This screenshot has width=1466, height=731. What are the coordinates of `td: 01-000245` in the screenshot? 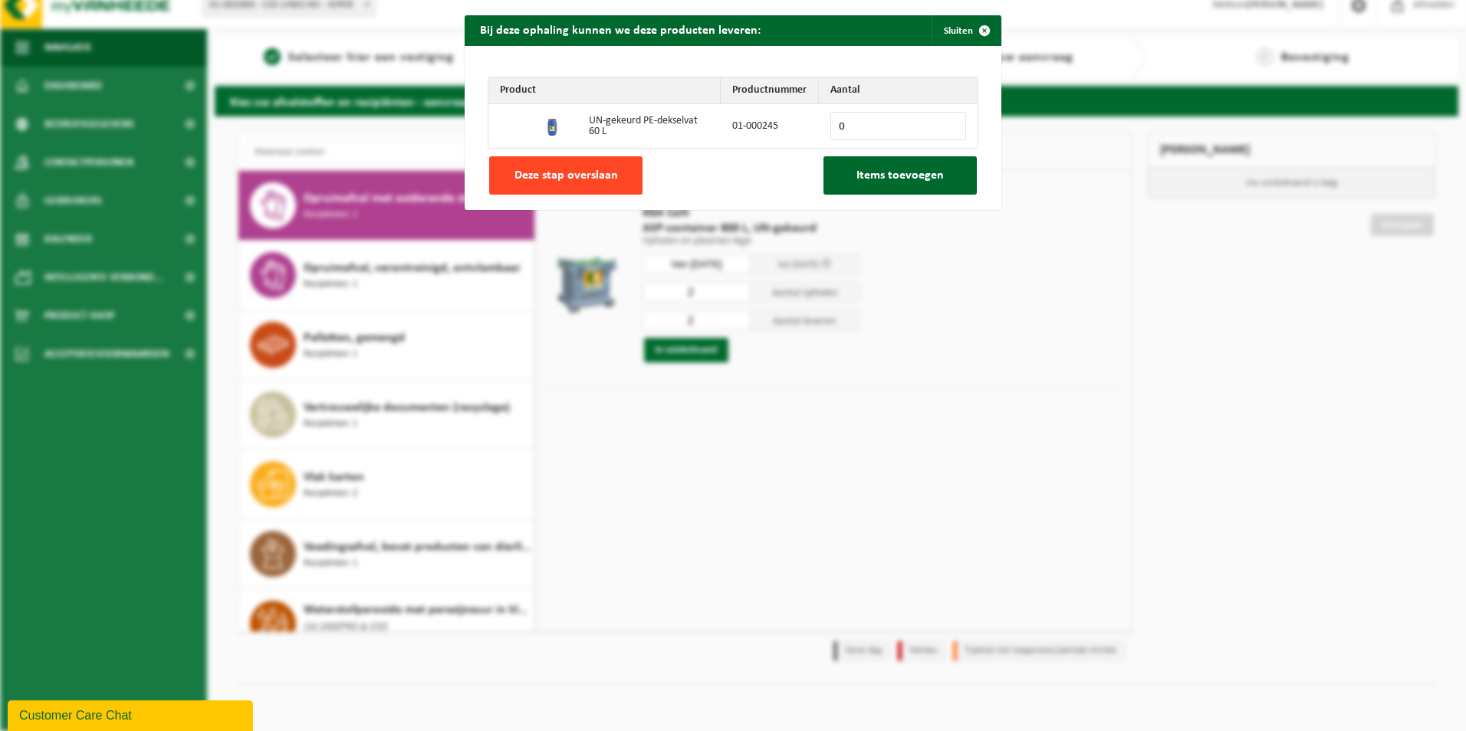 It's located at (770, 126).